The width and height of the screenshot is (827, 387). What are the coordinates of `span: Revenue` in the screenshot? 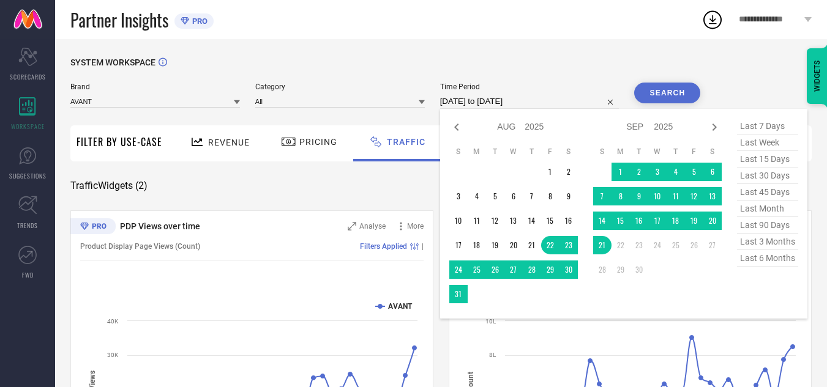 It's located at (229, 143).